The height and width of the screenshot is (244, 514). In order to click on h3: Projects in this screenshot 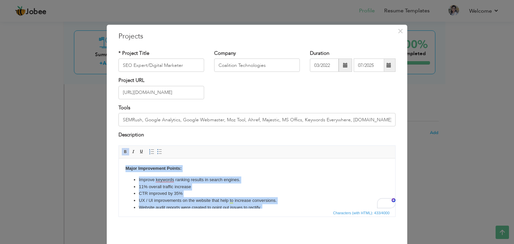, I will do `click(257, 36)`.